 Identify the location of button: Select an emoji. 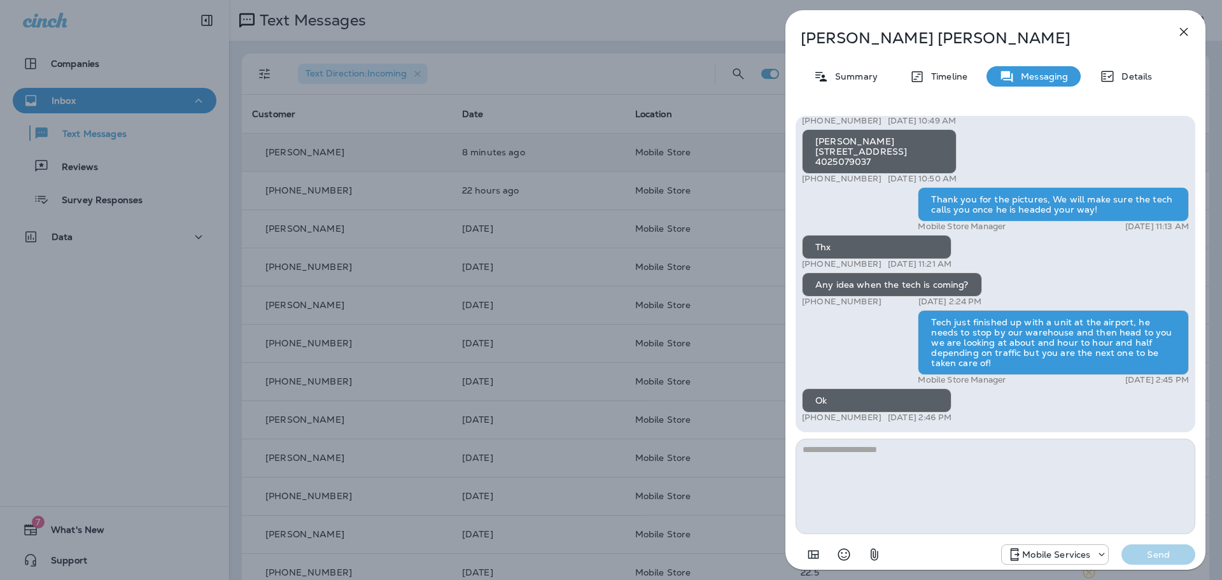
(844, 555).